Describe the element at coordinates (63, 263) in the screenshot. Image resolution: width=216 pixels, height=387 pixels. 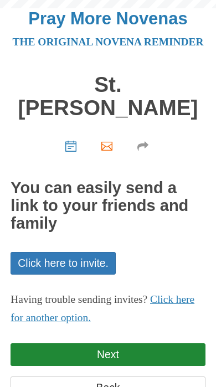
I see `a: Click here to invite.` at that location.